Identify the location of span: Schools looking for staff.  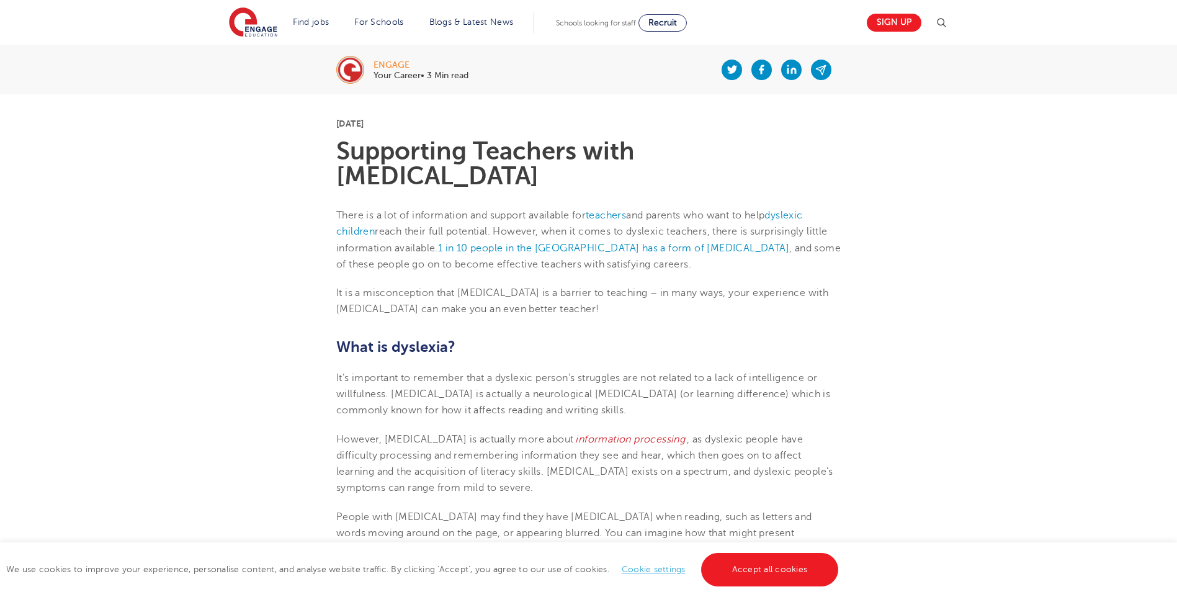
(596, 23).